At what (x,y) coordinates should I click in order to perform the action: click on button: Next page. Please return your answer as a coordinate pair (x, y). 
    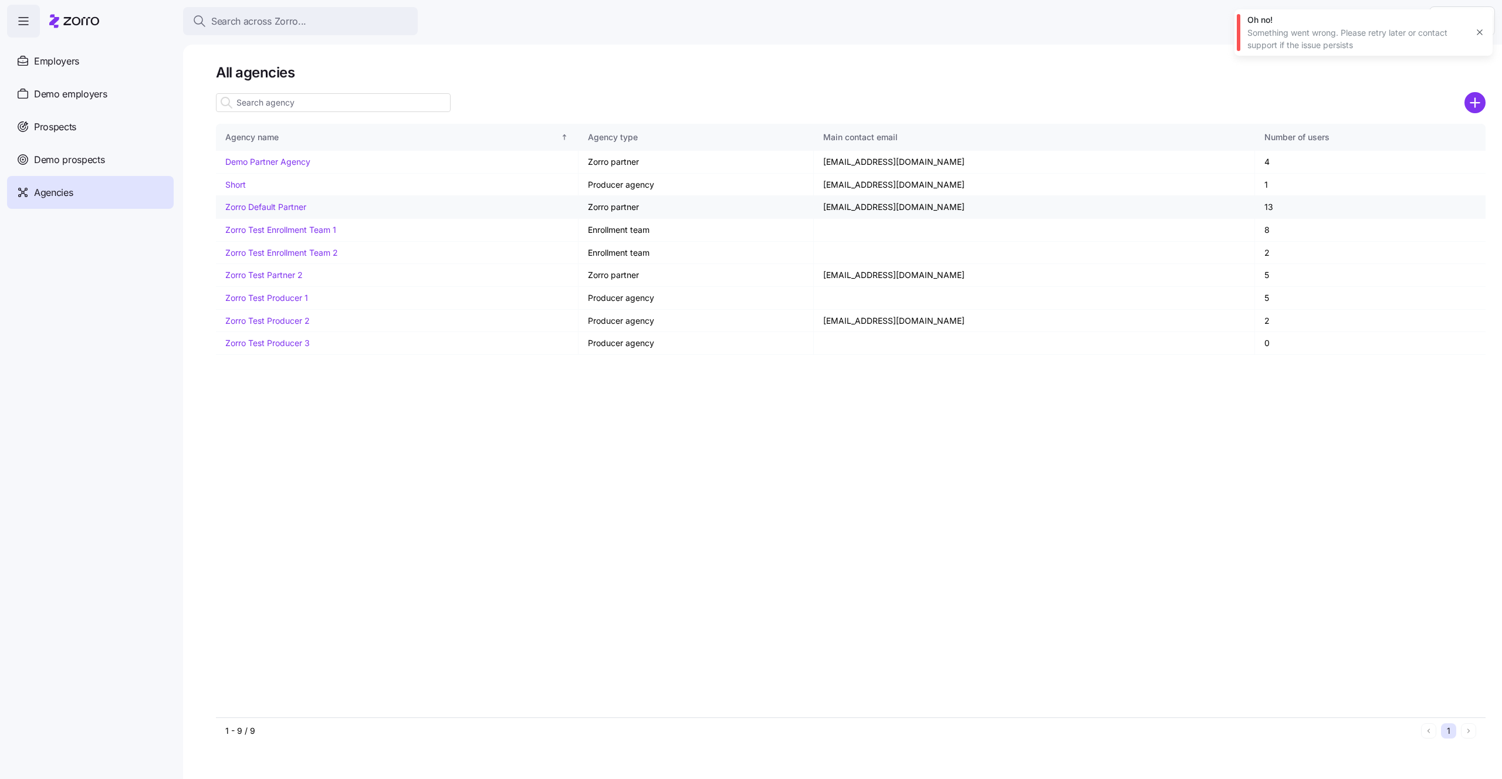
    Looking at the image, I should click on (1468, 731).